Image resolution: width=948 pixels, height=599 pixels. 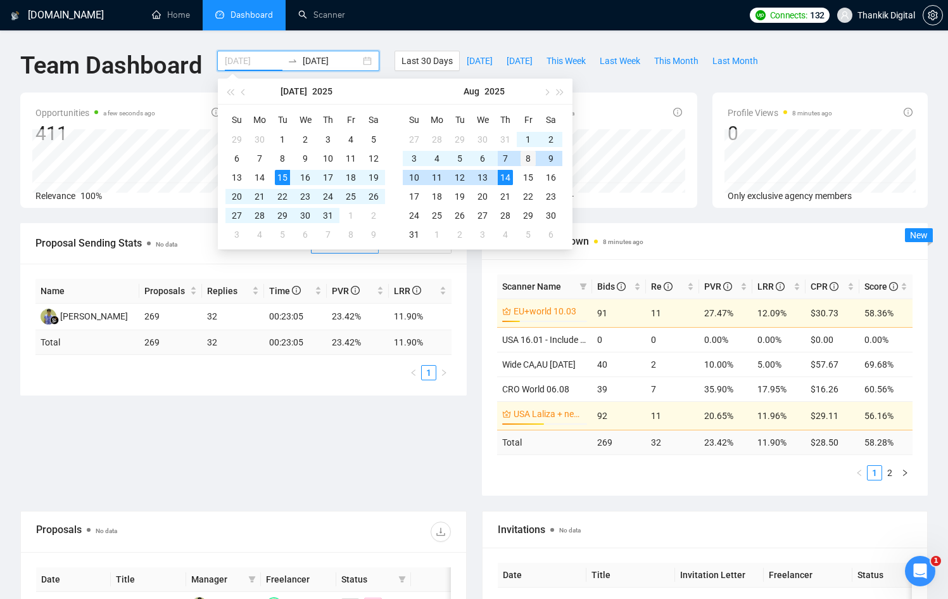 What do you see at coordinates (414, 177) in the screenshot?
I see `div: 10` at bounding box center [414, 177].